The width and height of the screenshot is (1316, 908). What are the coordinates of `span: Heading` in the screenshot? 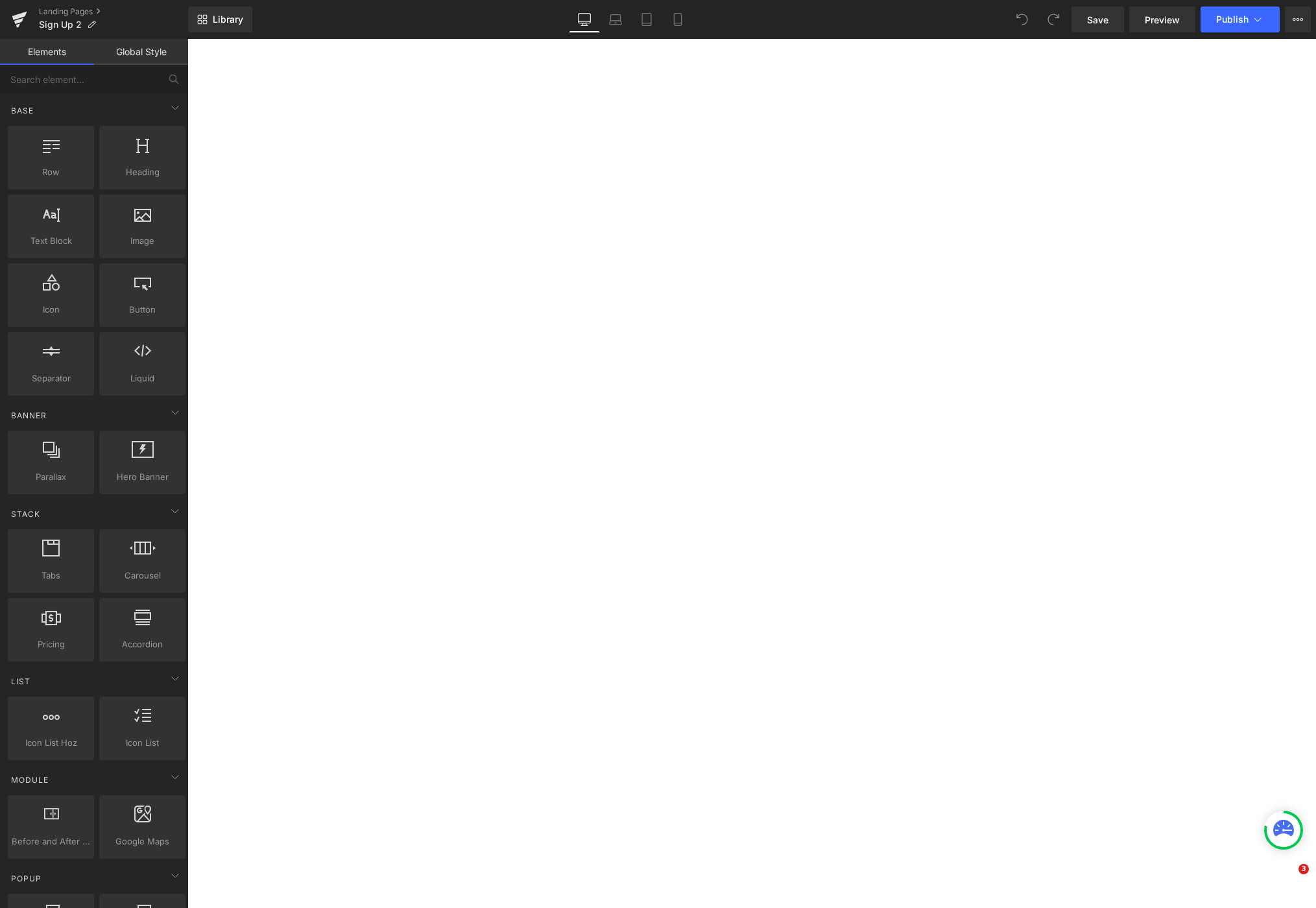 It's located at (142, 172).